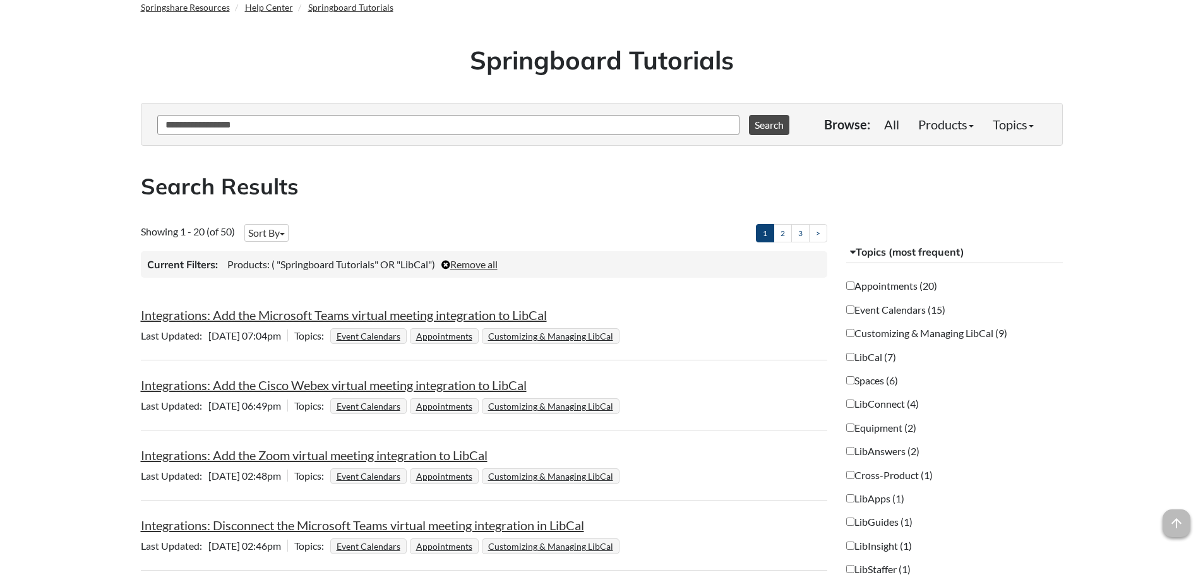 The height and width of the screenshot is (575, 1203). I want to click on input: LibGuides (1), so click(850, 521).